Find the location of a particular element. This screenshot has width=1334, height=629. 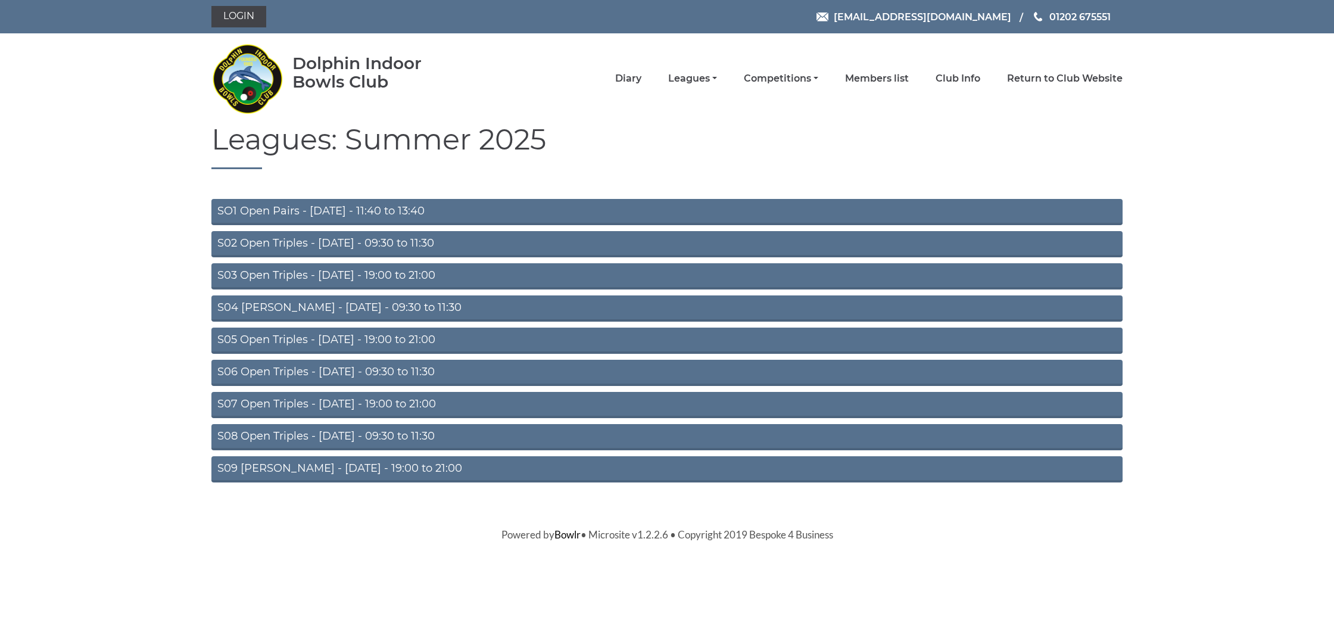

span: Powered by • Microsite v1.2.2.6 • Copyright 2019 Bespoke 4 Business is located at coordinates (667, 534).